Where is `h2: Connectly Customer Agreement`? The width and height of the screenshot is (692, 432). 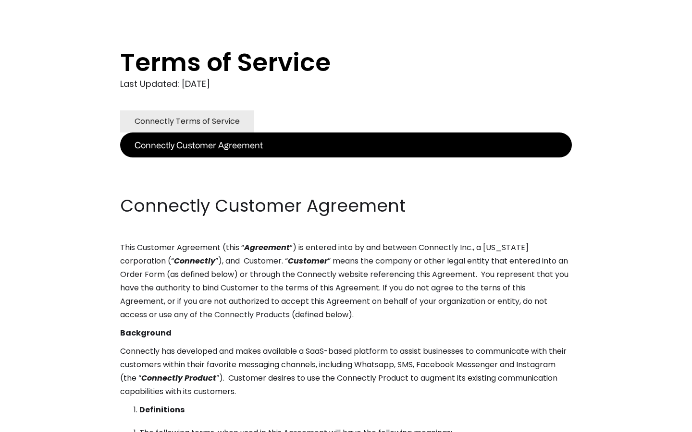 h2: Connectly Customer Agreement is located at coordinates (346, 206).